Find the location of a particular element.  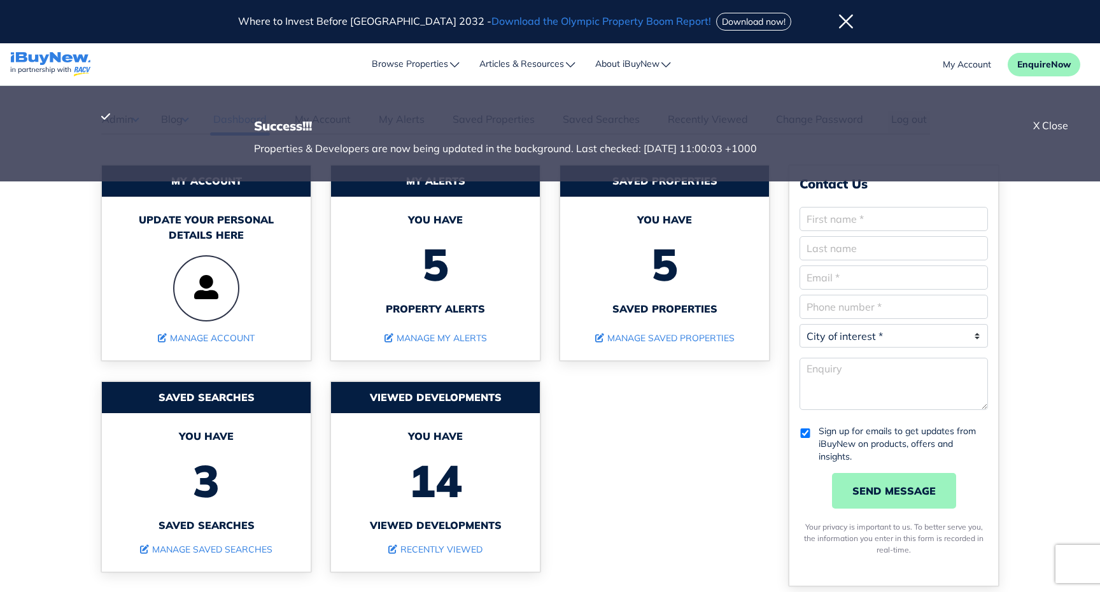

a: recently viewed is located at coordinates (435, 549).